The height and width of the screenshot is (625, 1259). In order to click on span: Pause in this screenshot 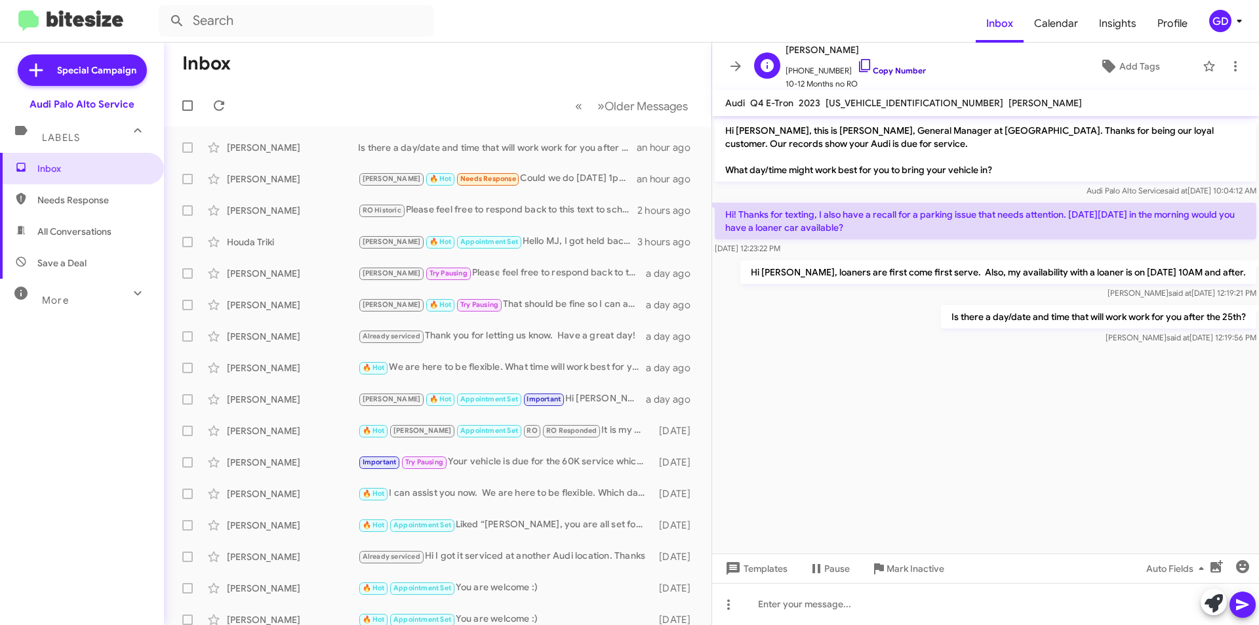, I will do `click(837, 568)`.